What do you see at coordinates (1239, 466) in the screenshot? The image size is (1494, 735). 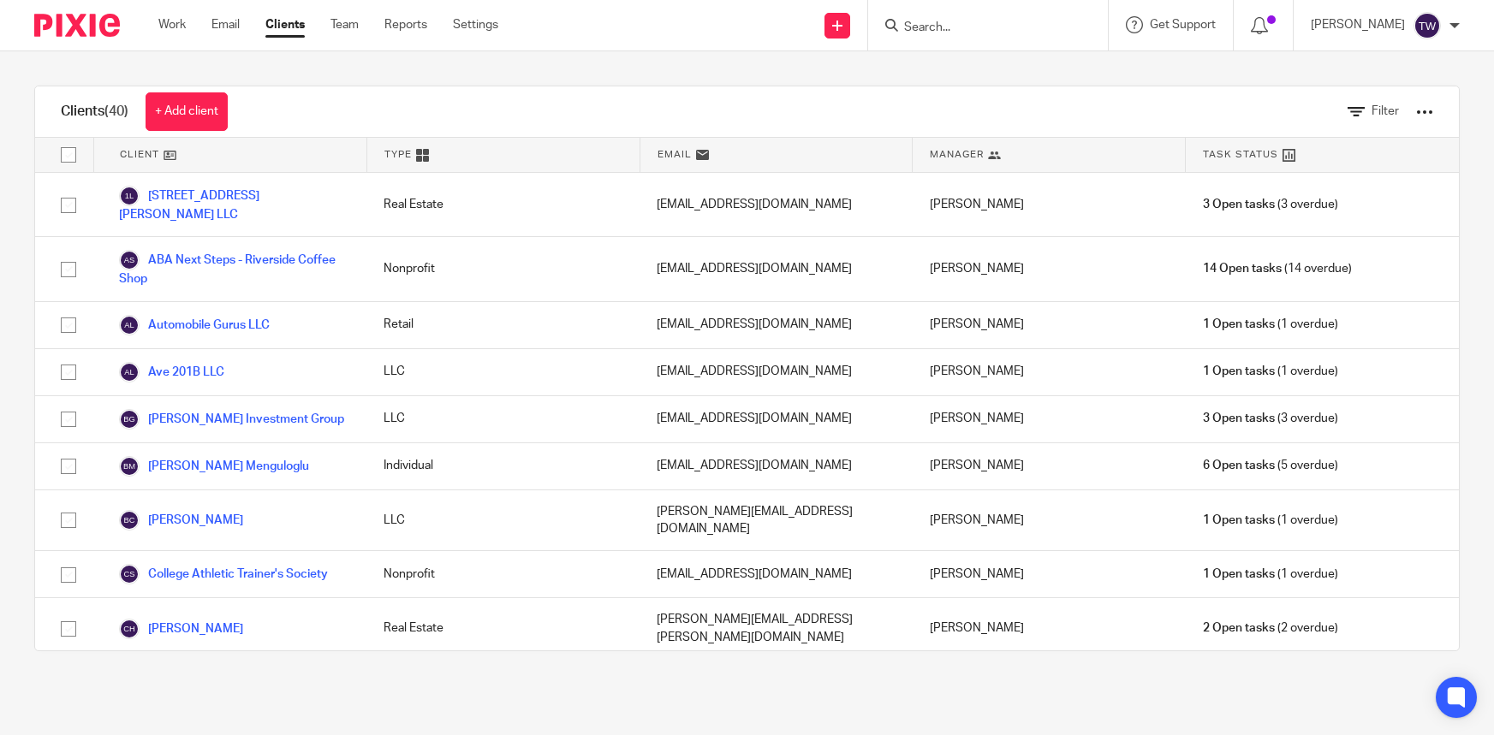 I see `span: 6 Open tasks` at bounding box center [1239, 466].